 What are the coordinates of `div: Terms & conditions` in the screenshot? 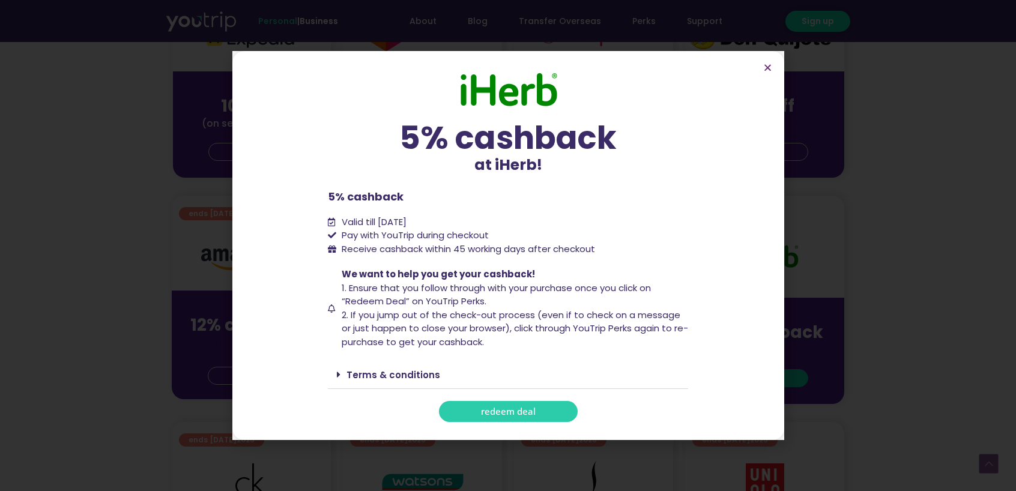 It's located at (508, 375).